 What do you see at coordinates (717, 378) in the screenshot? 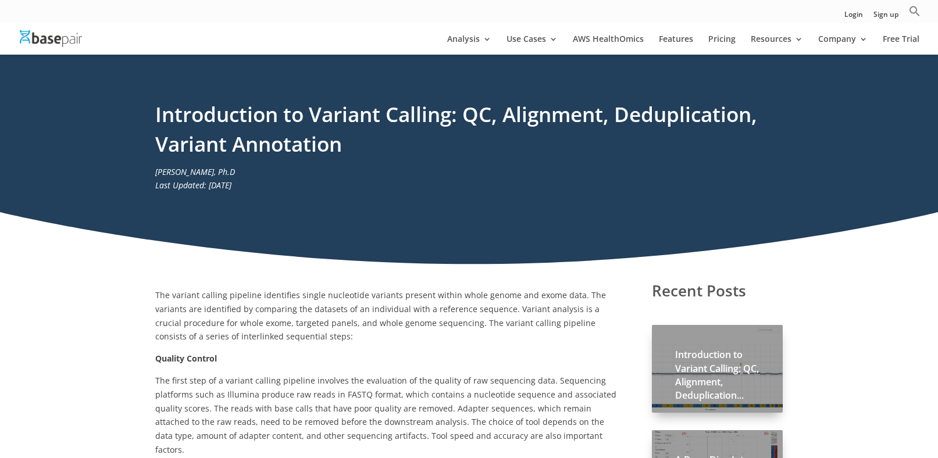
I see `h2: Introduction to Variant Calling: QC, Alignment, Deduplication...` at bounding box center [717, 378].